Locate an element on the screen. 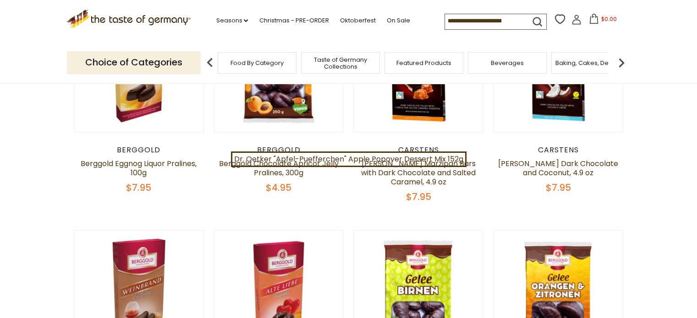 This screenshot has height=318, width=697. a: Oktoberfest is located at coordinates (357, 21).